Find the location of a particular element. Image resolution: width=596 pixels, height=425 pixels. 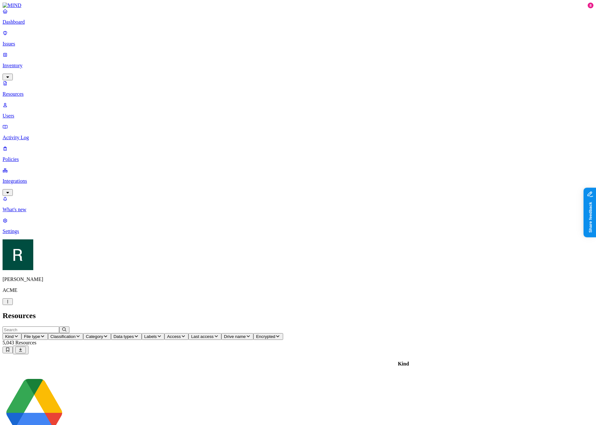

a: Resources is located at coordinates (298, 89).